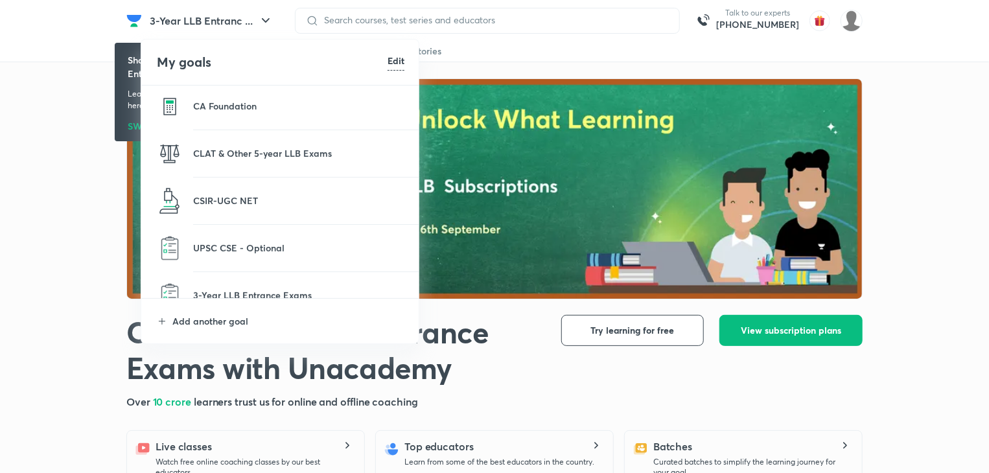 This screenshot has height=473, width=989. I want to click on h6: Edit, so click(396, 60).